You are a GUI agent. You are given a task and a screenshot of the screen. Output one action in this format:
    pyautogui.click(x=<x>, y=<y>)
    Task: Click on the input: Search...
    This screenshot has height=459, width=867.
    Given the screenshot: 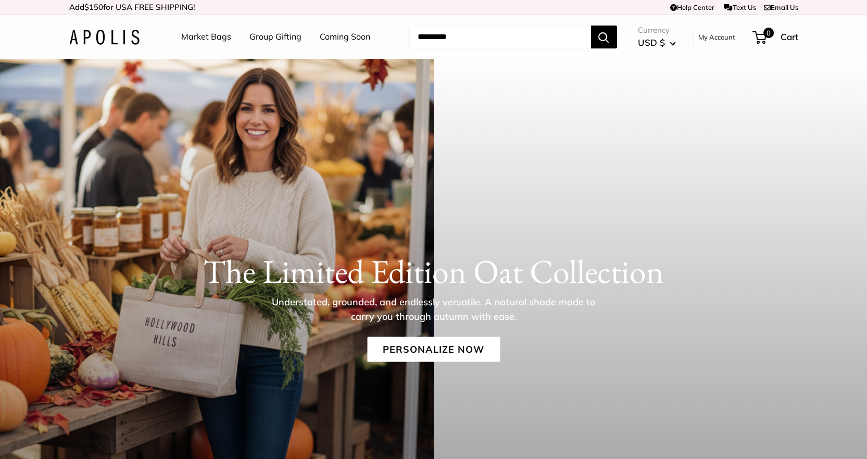 What is the action you would take?
    pyautogui.click(x=500, y=37)
    